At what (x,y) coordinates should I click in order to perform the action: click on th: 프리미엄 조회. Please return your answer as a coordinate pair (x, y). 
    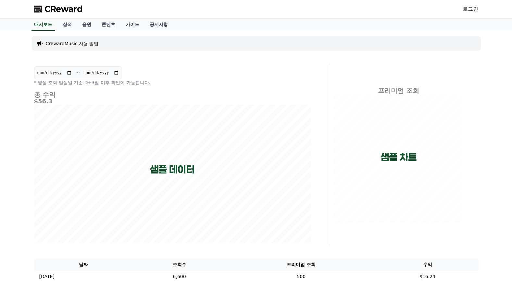
    Looking at the image, I should click on (301, 264).